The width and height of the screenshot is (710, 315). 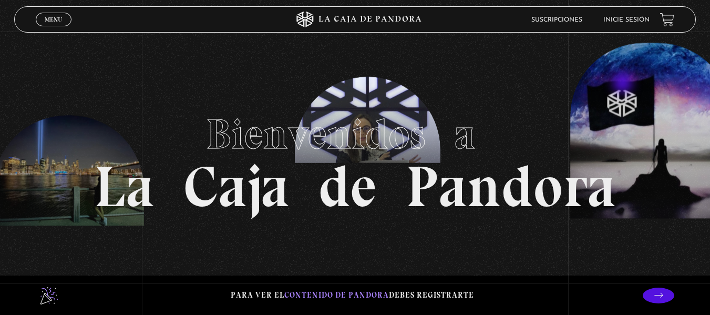 What do you see at coordinates (355, 158) in the screenshot?
I see `h1: La Caja de Pandora` at bounding box center [355, 158].